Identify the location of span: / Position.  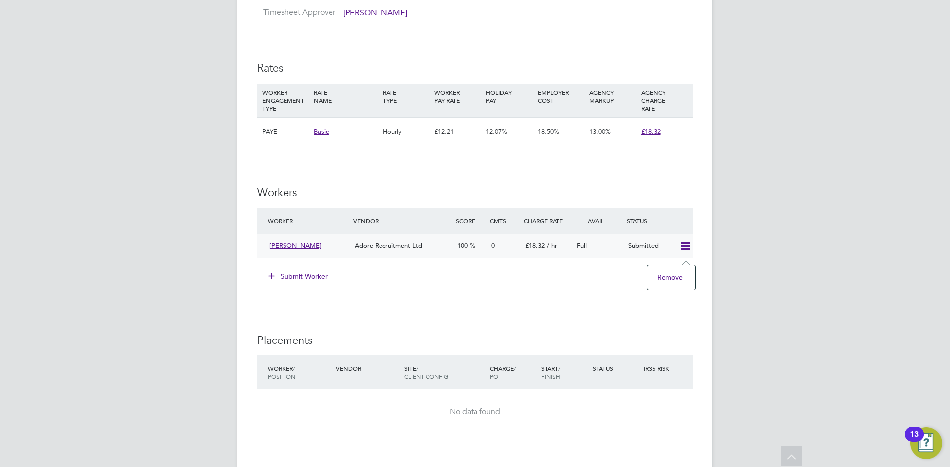
(281, 372).